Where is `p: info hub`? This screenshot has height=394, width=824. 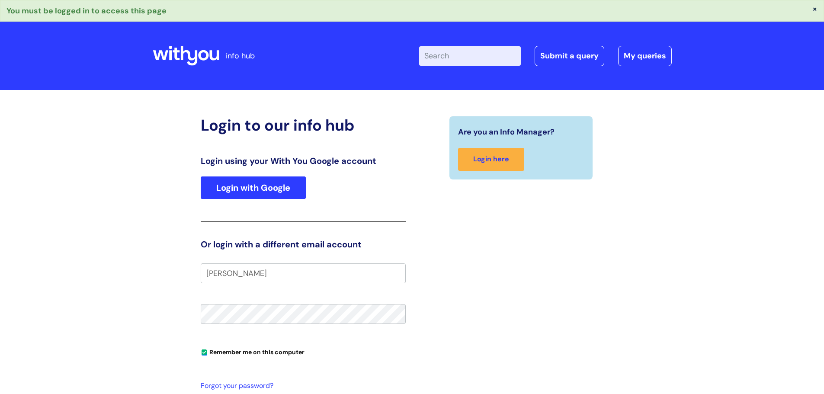 p: info hub is located at coordinates (240, 56).